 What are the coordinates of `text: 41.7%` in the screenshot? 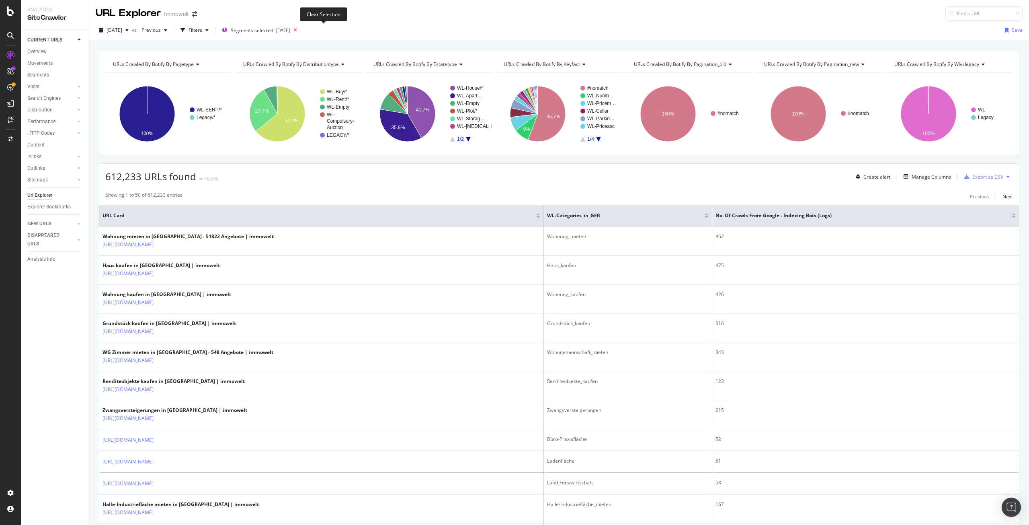 It's located at (423, 110).